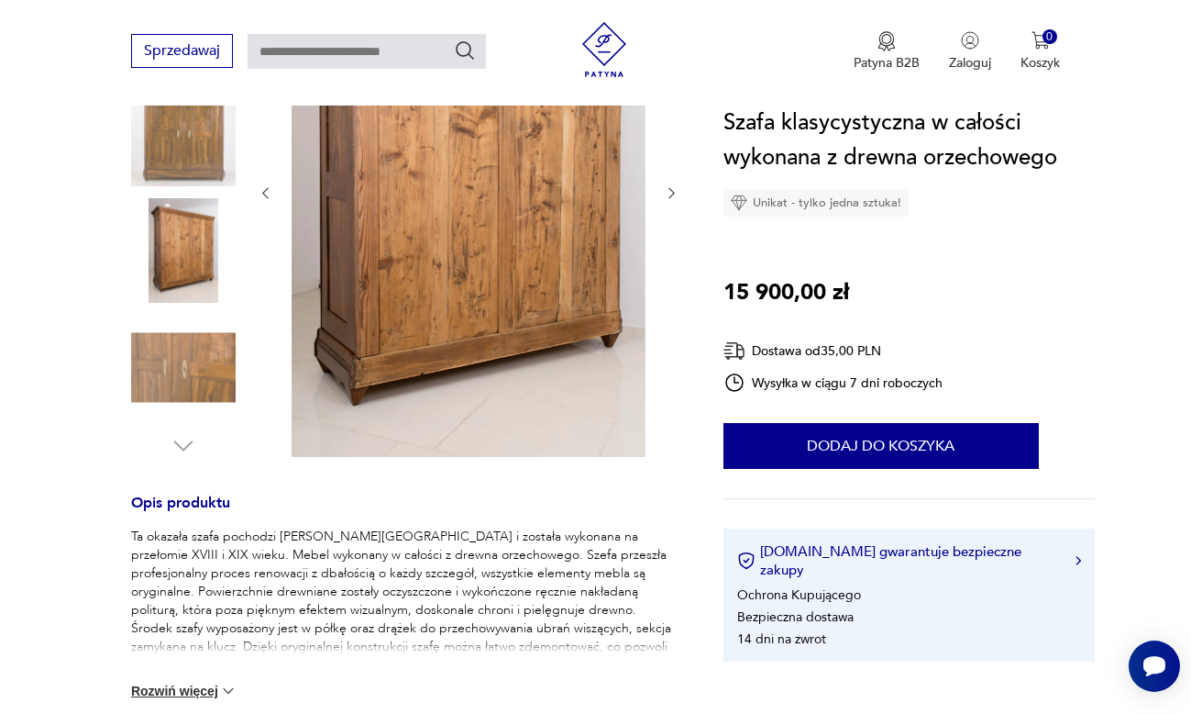  What do you see at coordinates (970, 40) in the screenshot?
I see `img: Ikonka użytkownika` at bounding box center [970, 40].